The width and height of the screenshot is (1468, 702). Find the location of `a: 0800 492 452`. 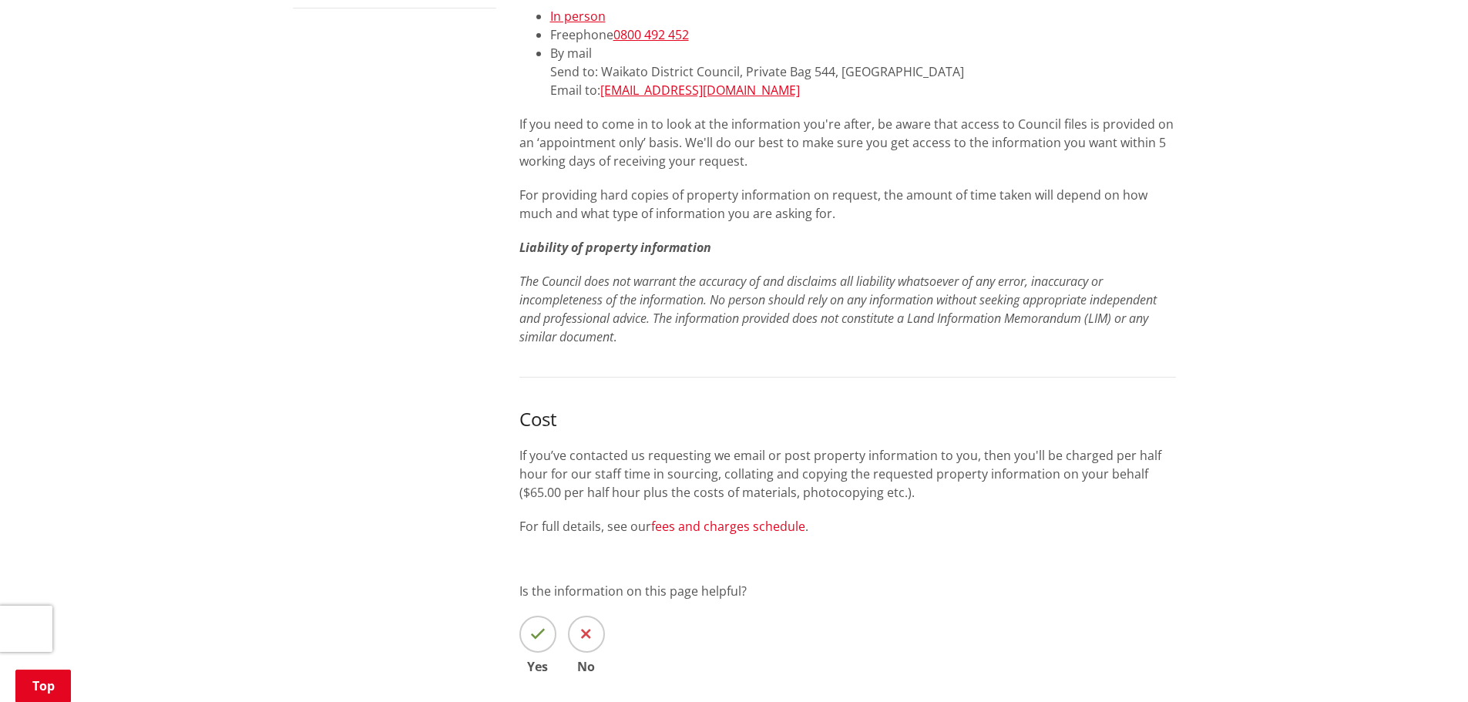

a: 0800 492 452 is located at coordinates (651, 35).